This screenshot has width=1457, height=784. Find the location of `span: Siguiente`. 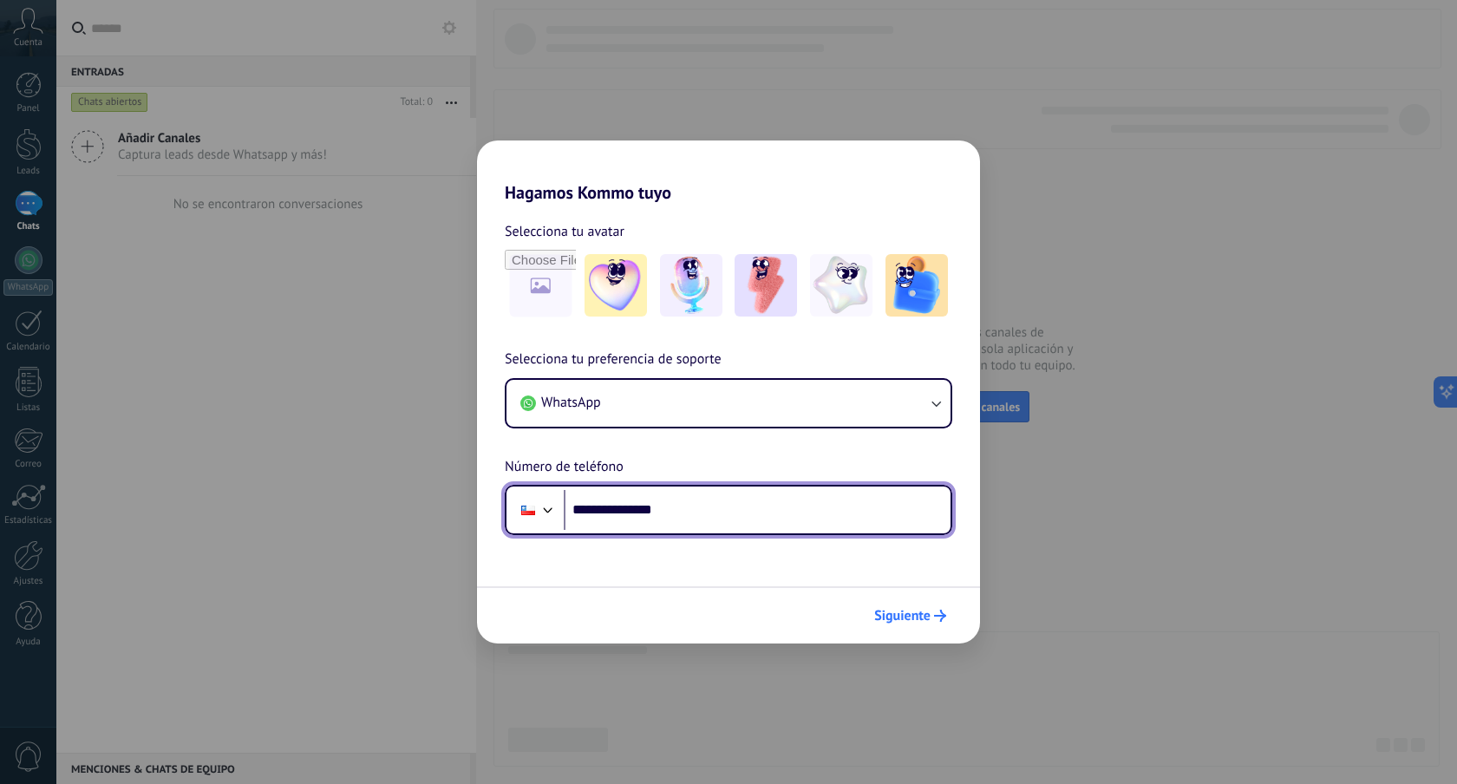

span: Siguiente is located at coordinates (902, 616).